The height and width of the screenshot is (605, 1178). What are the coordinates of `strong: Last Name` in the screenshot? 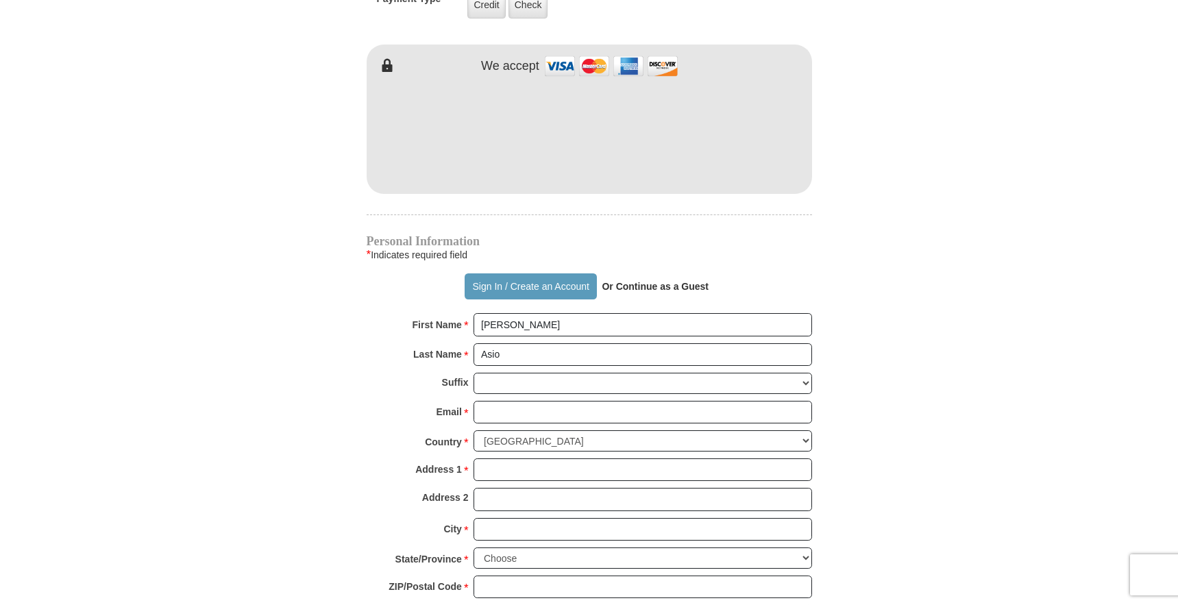 It's located at (437, 354).